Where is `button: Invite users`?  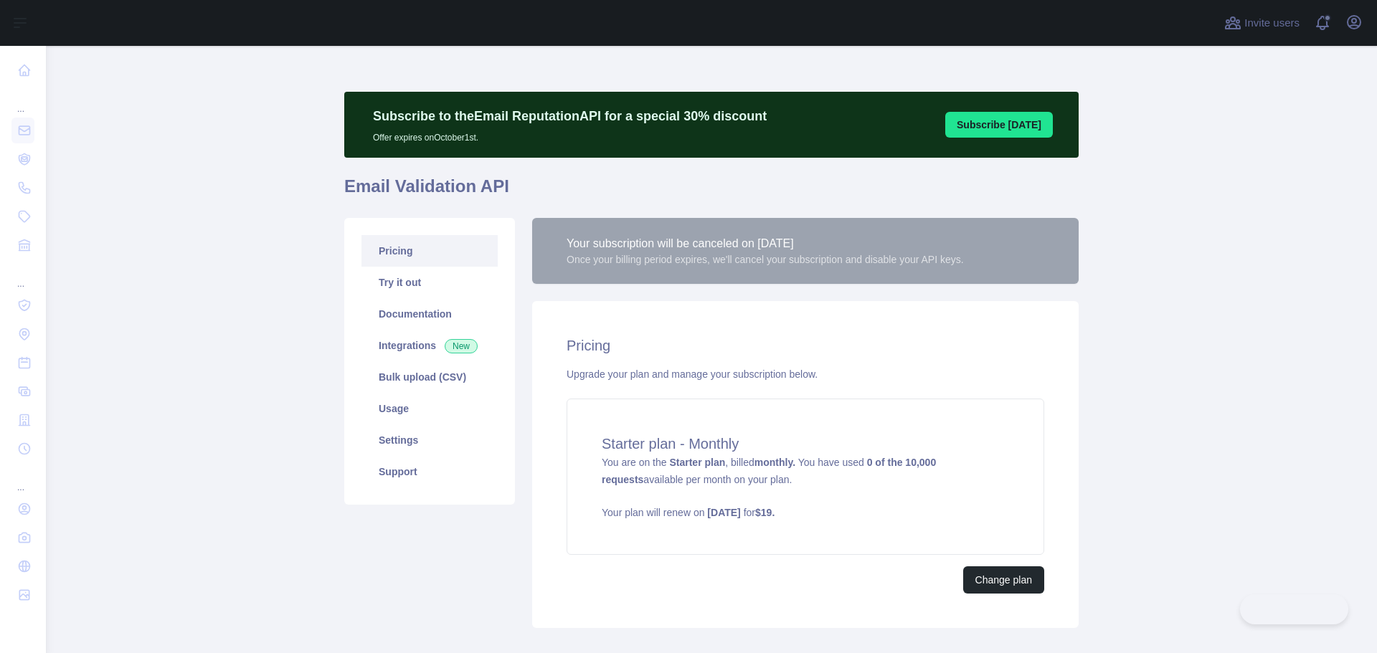 button: Invite users is located at coordinates (1262, 23).